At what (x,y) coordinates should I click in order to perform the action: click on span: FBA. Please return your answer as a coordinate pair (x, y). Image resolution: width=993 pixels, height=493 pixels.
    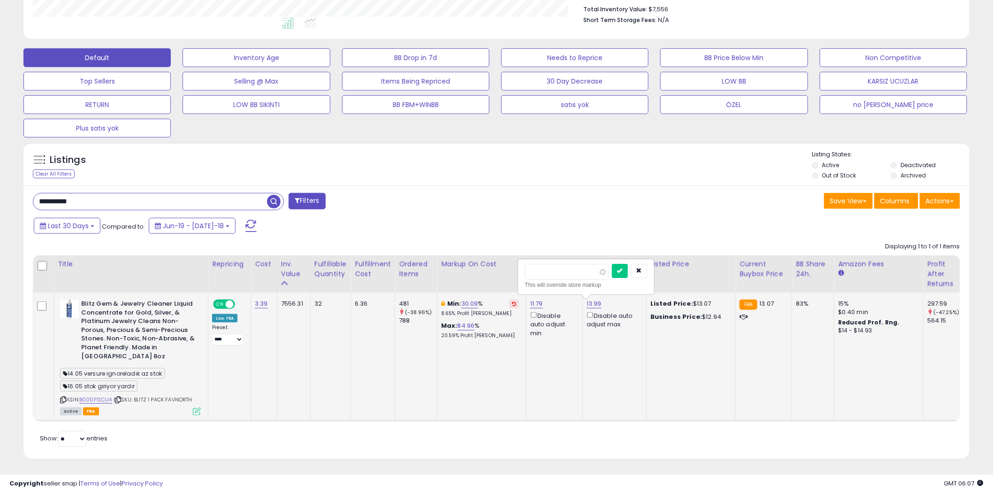
    Looking at the image, I should click on (91, 411).